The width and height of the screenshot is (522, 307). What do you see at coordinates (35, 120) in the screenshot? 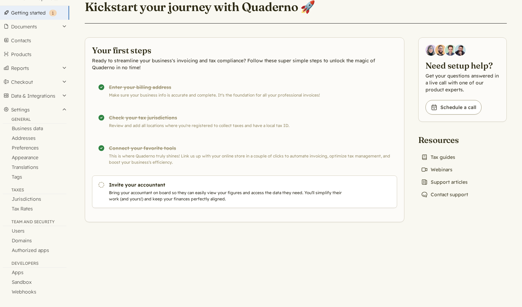
I see `div: General` at bounding box center [35, 120].